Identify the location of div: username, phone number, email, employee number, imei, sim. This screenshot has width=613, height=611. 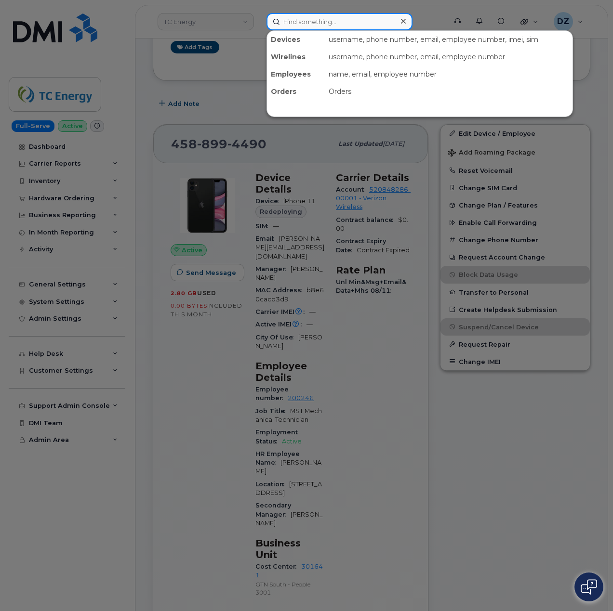
(448, 39).